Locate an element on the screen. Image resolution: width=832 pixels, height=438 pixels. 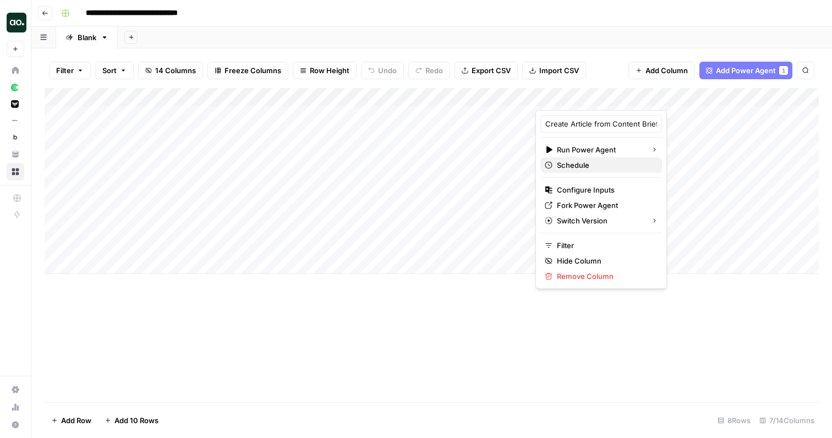
span: Configure Inputs is located at coordinates (604, 190).